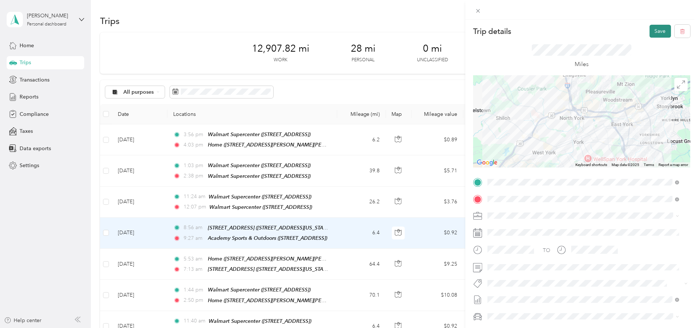  What do you see at coordinates (547, 250) in the screenshot?
I see `div: TO` at bounding box center [547, 250].